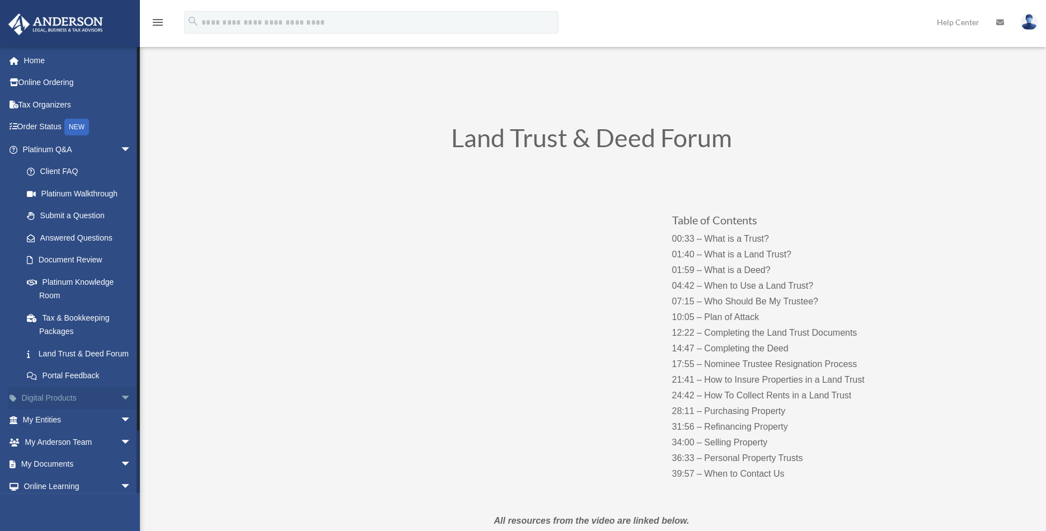 The height and width of the screenshot is (531, 1046). I want to click on a: Online Ordering, so click(78, 83).